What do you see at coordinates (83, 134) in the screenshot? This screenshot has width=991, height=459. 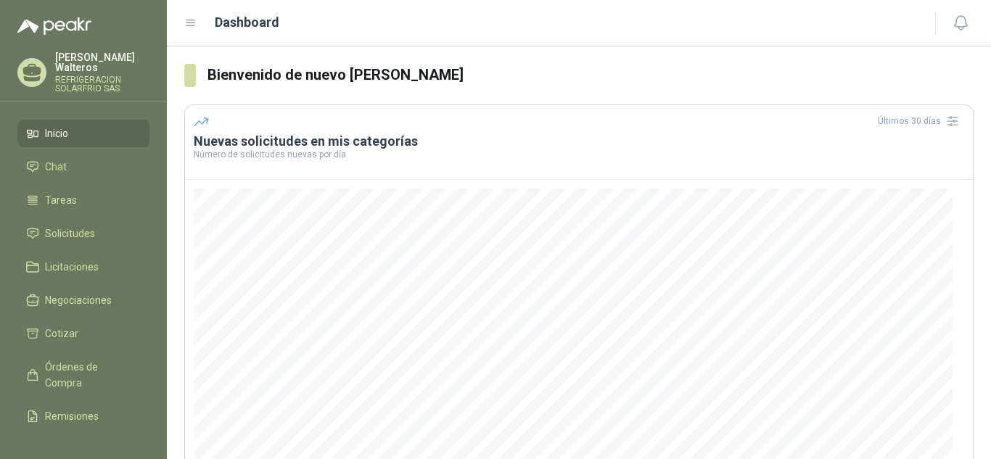 I see `a: Inicio` at bounding box center [83, 134].